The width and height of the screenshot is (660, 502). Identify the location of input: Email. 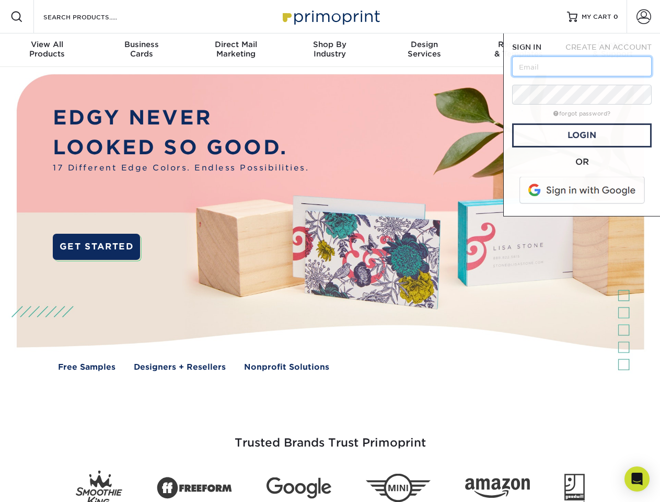
(582, 66).